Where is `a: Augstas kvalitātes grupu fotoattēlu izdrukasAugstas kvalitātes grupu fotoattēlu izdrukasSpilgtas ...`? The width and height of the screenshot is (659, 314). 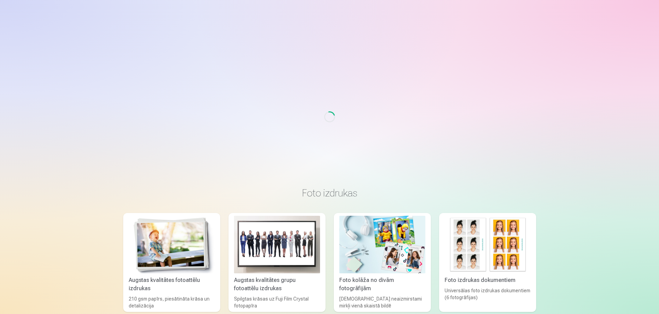 a: Augstas kvalitātes grupu fotoattēlu izdrukasAugstas kvalitātes grupu fotoattēlu izdrukasSpilgtas ... is located at coordinates (277, 262).